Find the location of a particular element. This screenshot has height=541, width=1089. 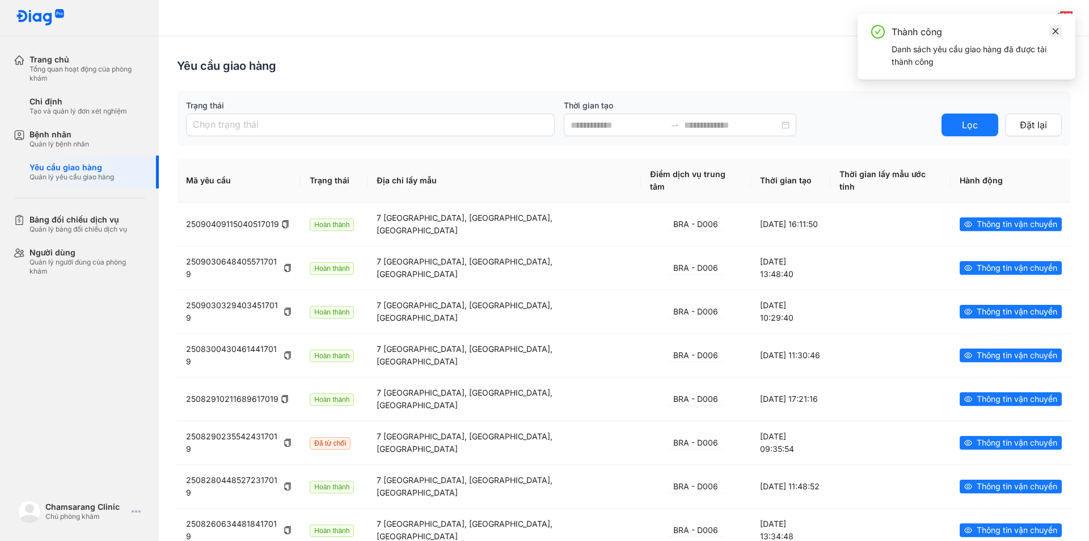

div: Thành công is located at coordinates (977, 32).